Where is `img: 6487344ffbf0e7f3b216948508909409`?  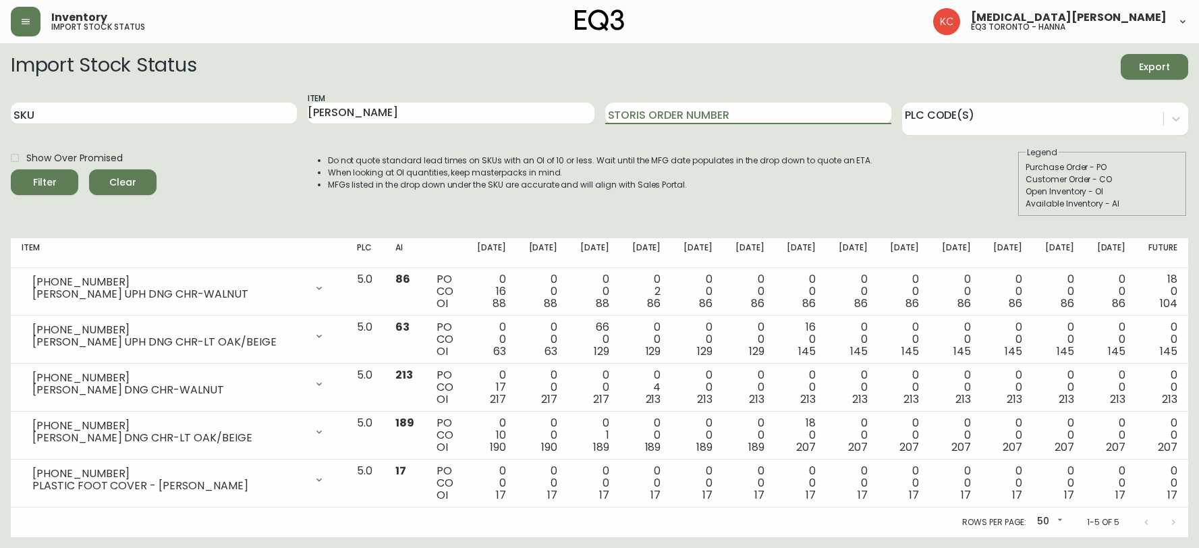 img: 6487344ffbf0e7f3b216948508909409 is located at coordinates (947, 22).